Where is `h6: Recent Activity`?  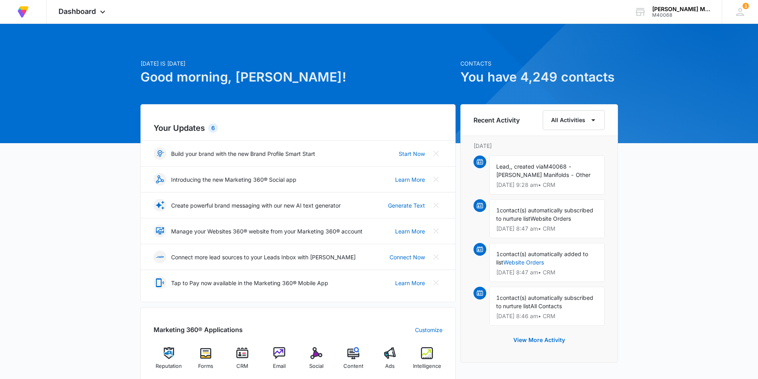 h6: Recent Activity is located at coordinates (497, 120).